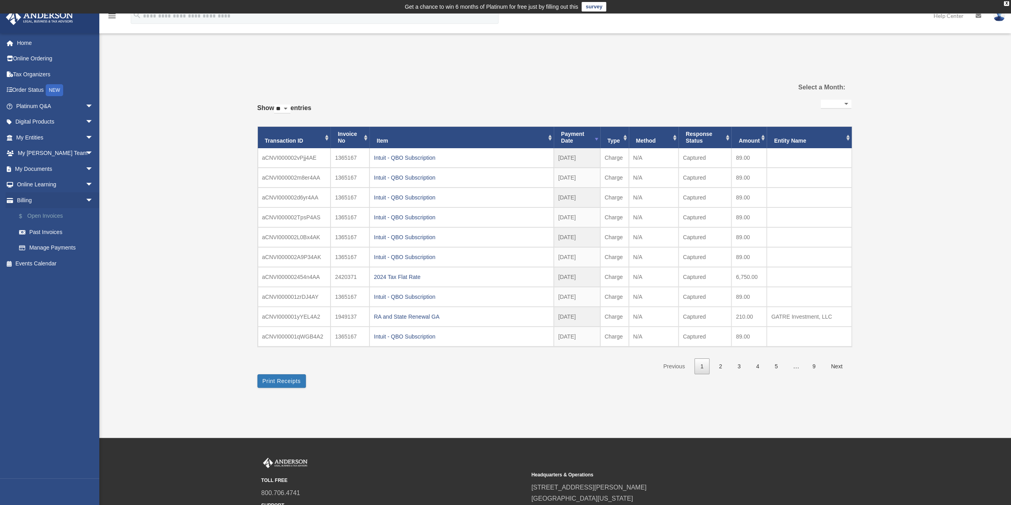 The image size is (1011, 505). What do you see at coordinates (137, 15) in the screenshot?
I see `i: search` at bounding box center [137, 15].